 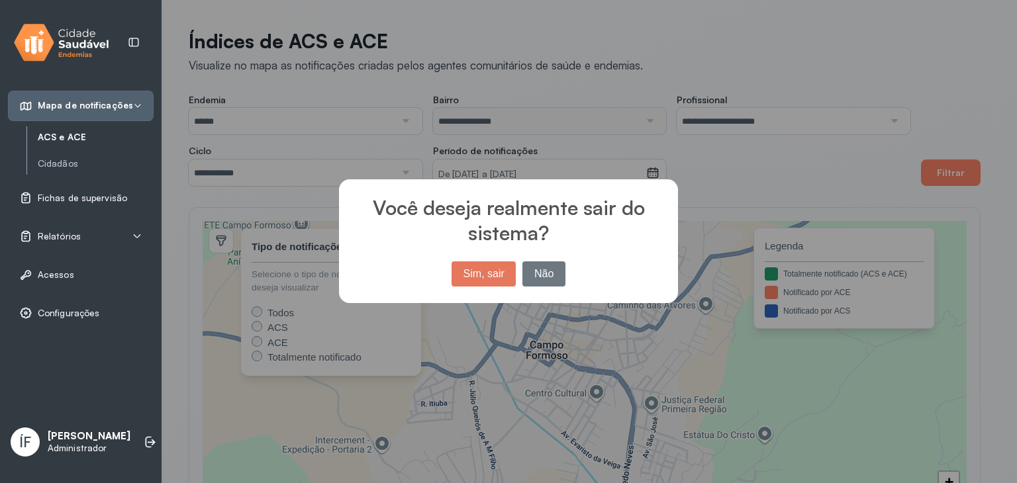 What do you see at coordinates (25, 442) in the screenshot?
I see `span: ÍF` at bounding box center [25, 442].